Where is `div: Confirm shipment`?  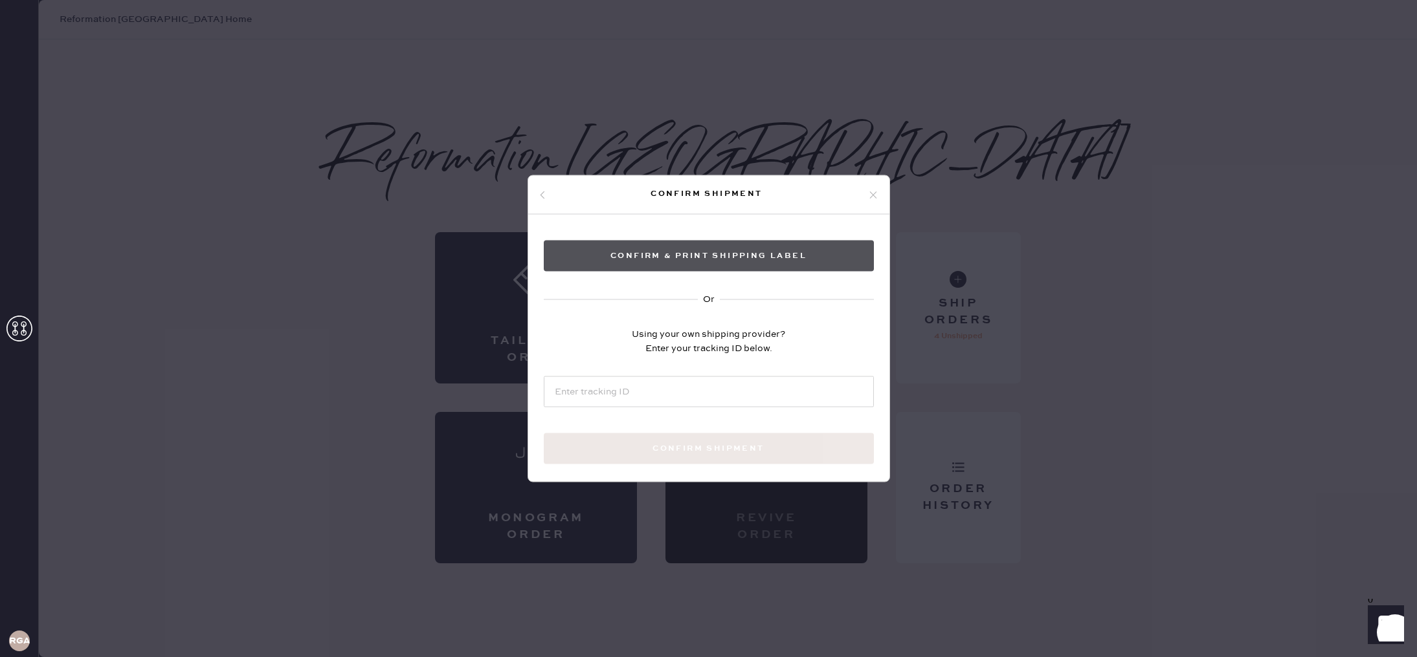 div: Confirm shipment is located at coordinates (707, 193).